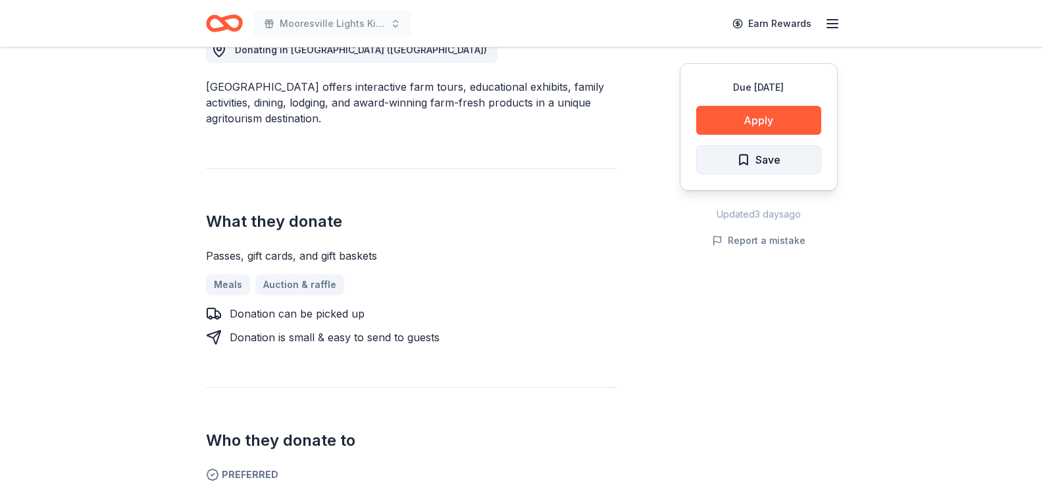 This screenshot has width=1043, height=503. I want to click on a: Home, so click(224, 23).